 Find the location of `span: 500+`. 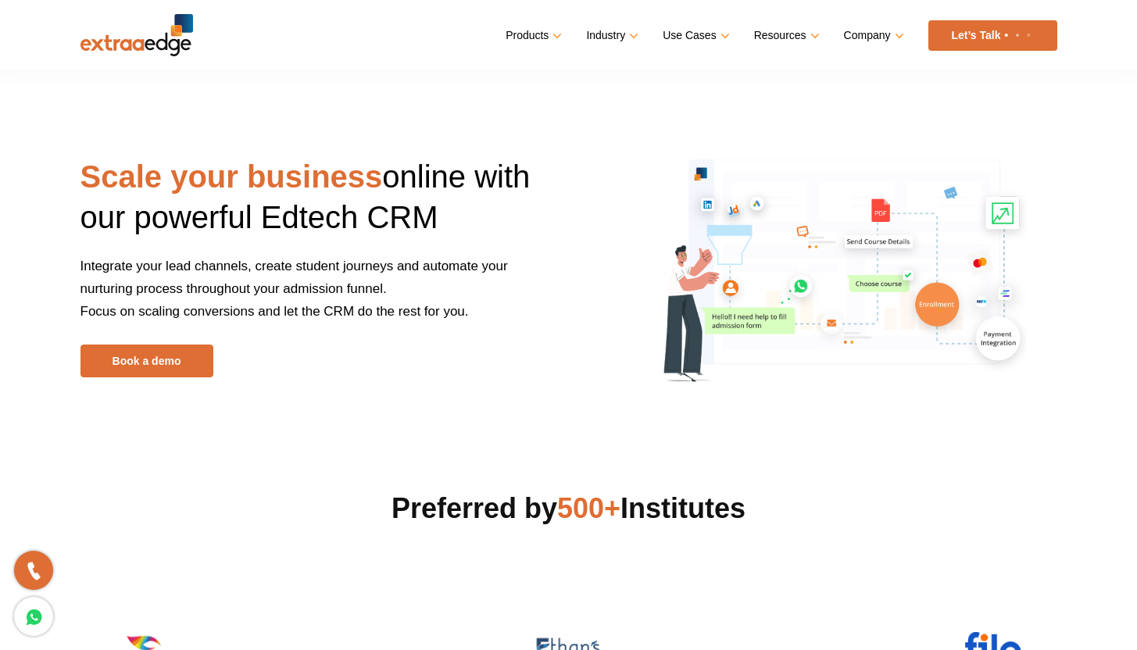

span: 500+ is located at coordinates (589, 508).